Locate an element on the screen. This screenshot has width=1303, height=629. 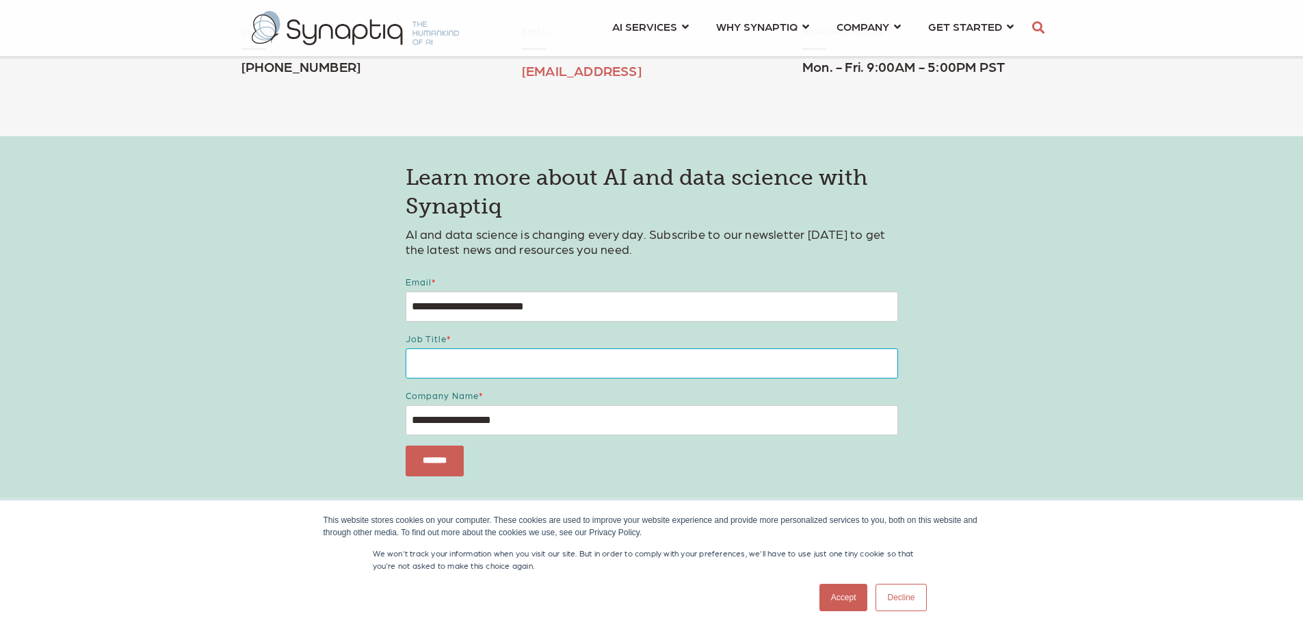
a: Decline is located at coordinates (901, 597).